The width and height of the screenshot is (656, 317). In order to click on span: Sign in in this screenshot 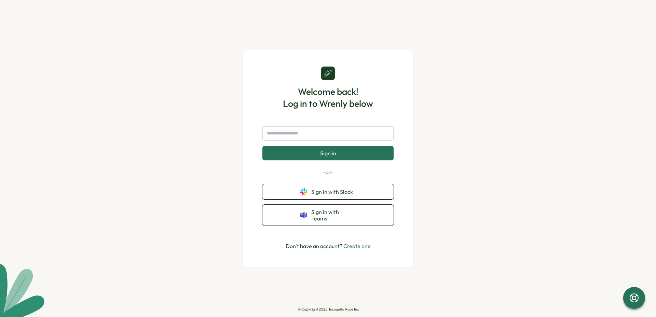, I will do `click(328, 153)`.